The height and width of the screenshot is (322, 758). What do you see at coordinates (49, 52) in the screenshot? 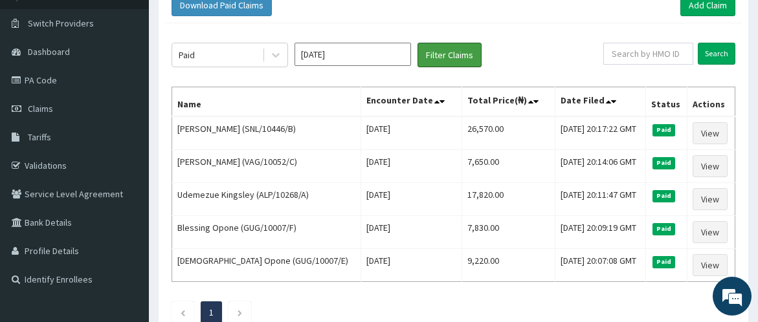
I see `span: Dashboard` at bounding box center [49, 52].